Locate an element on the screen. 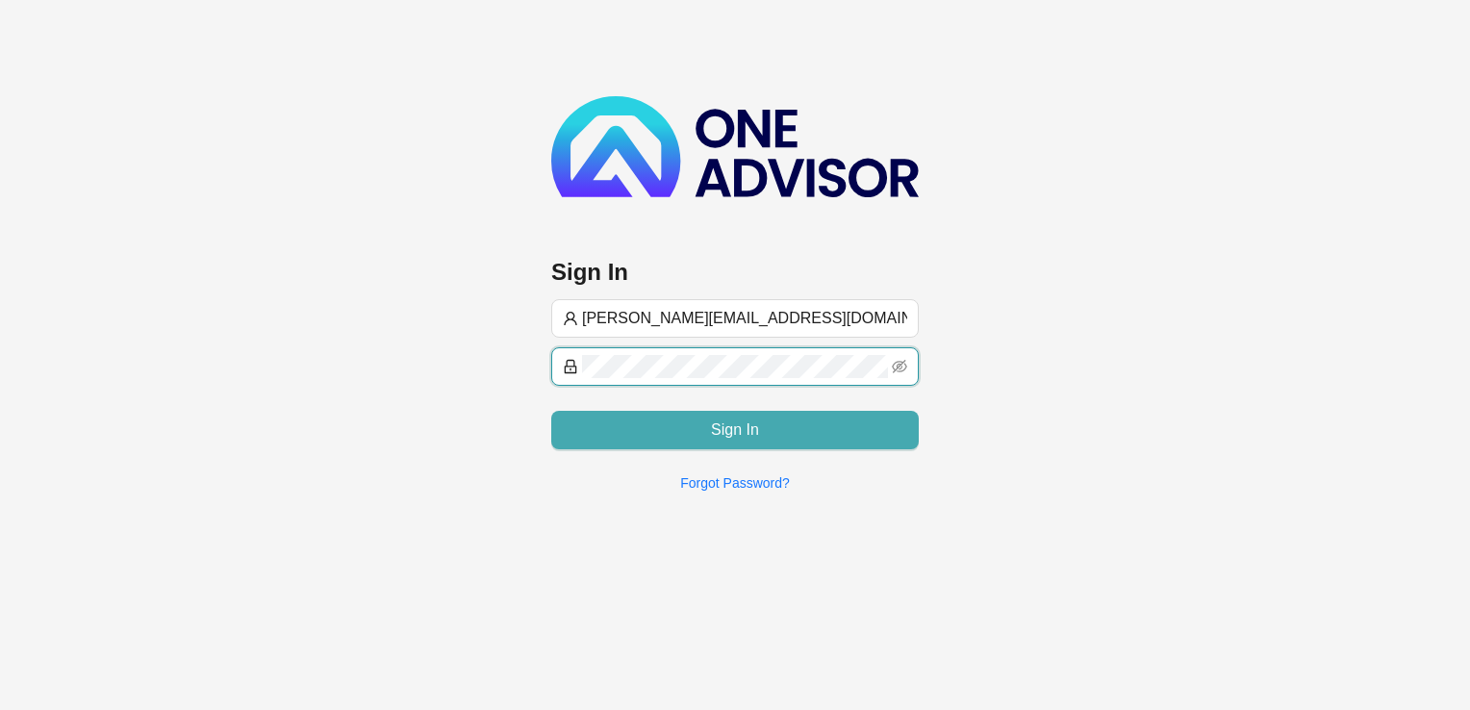 The height and width of the screenshot is (710, 1470). span: eye-invisible is located at coordinates (899, 367).